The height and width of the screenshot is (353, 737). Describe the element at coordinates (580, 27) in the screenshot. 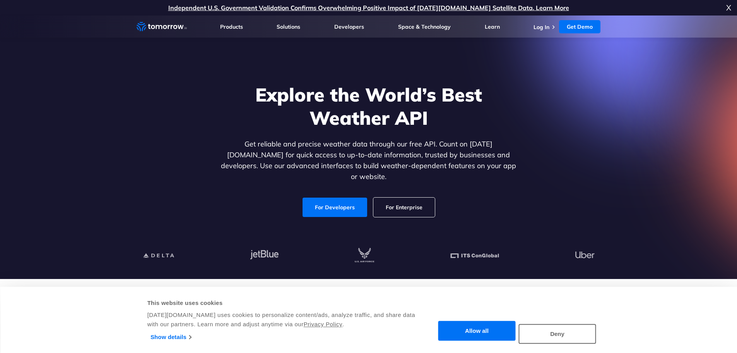

I see `a: Get Demo` at that location.